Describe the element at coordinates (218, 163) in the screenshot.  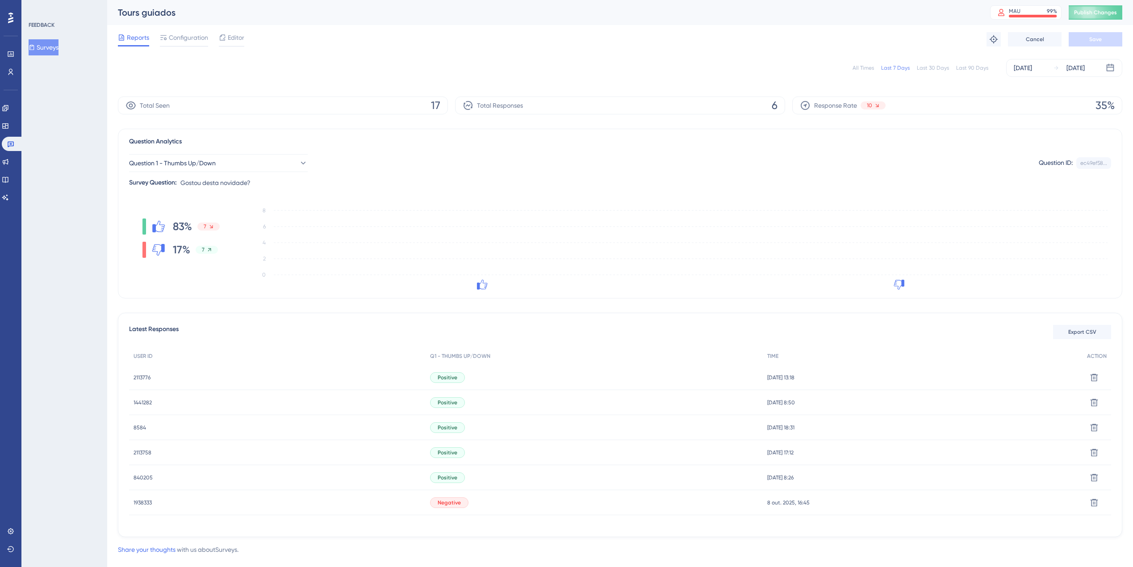
I see `button: Question 1 - Thumbs Up/Down` at that location.